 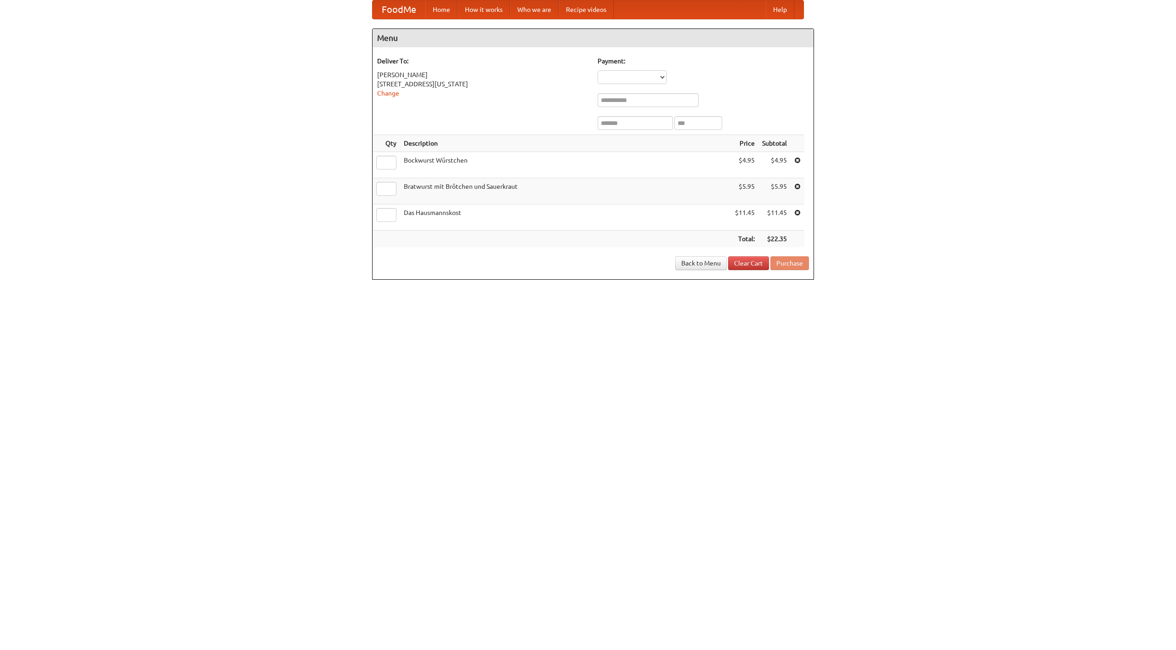 I want to click on th: Subtotal, so click(x=774, y=143).